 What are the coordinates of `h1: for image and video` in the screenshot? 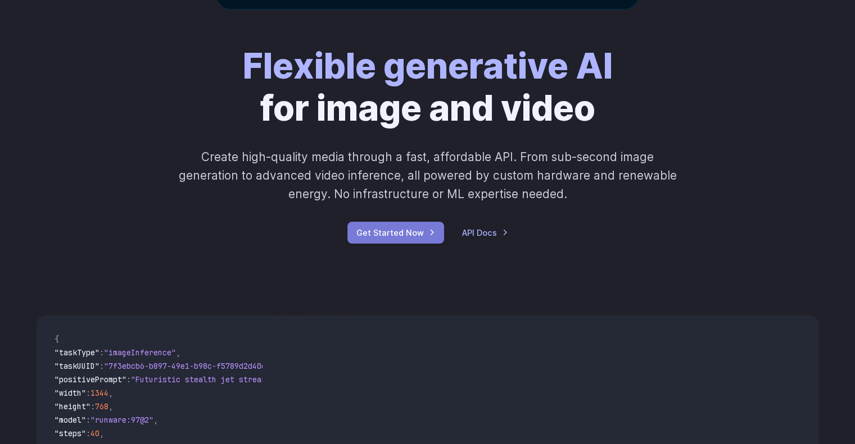 It's located at (428, 88).